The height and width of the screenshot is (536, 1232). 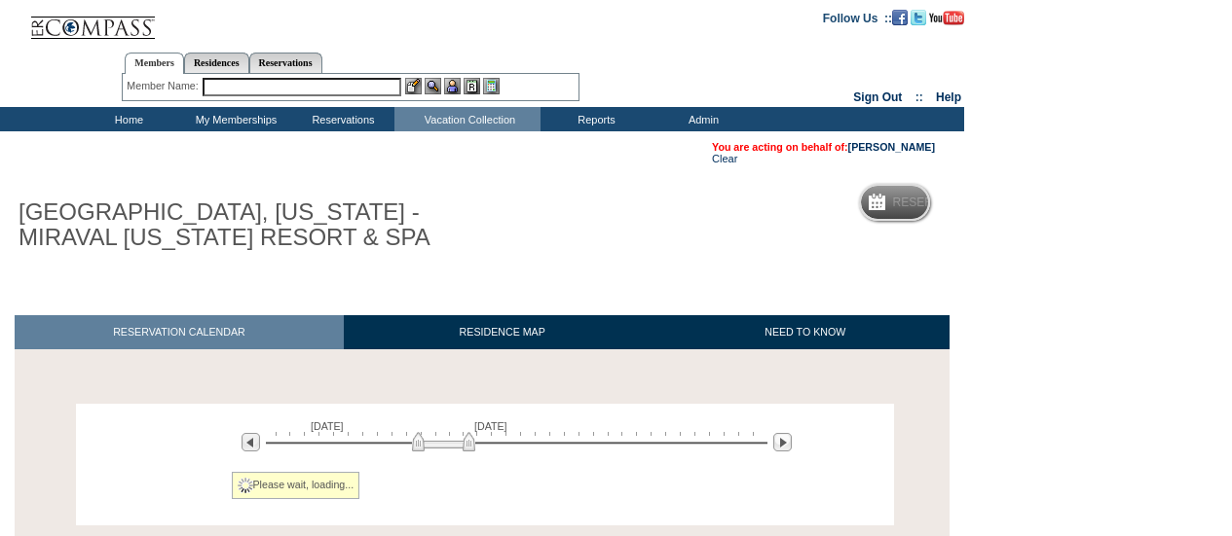 I want to click on a: Residences, so click(x=216, y=62).